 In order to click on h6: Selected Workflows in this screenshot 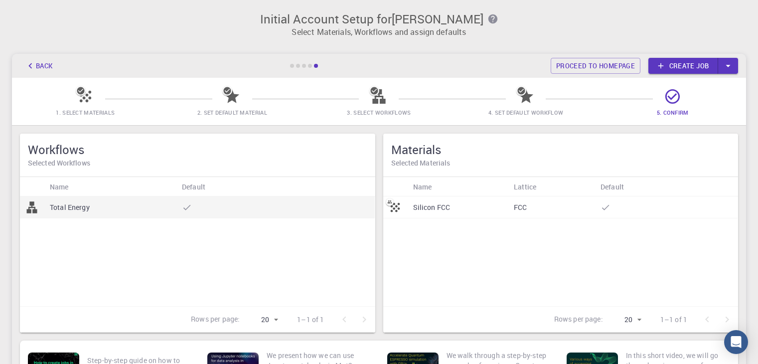, I will do `click(197, 163)`.